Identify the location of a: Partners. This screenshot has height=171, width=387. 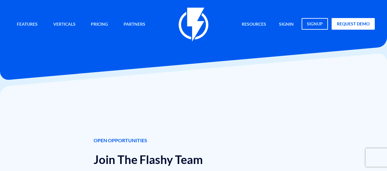
(134, 24).